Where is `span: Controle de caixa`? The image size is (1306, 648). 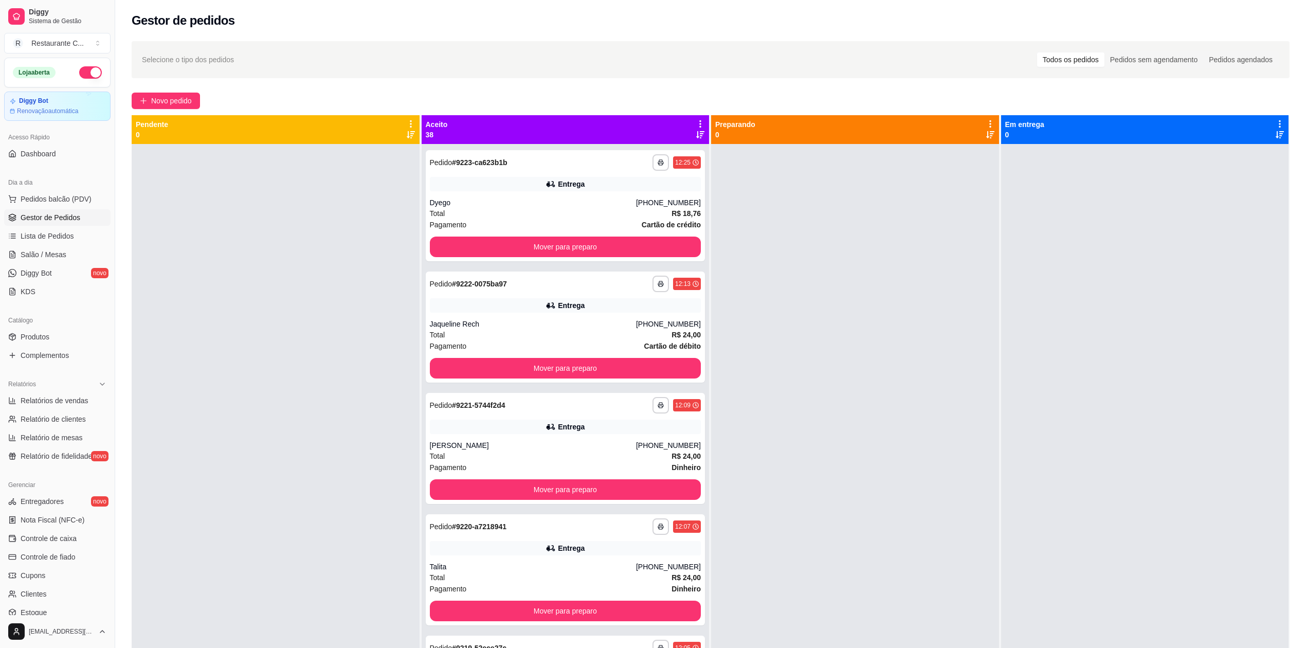
span: Controle de caixa is located at coordinates (48, 538).